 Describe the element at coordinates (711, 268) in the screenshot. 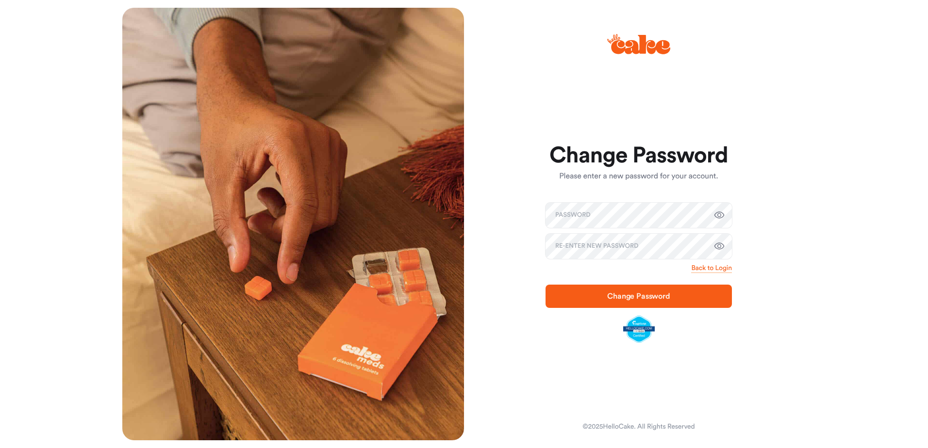

I see `a: Back to Login` at that location.